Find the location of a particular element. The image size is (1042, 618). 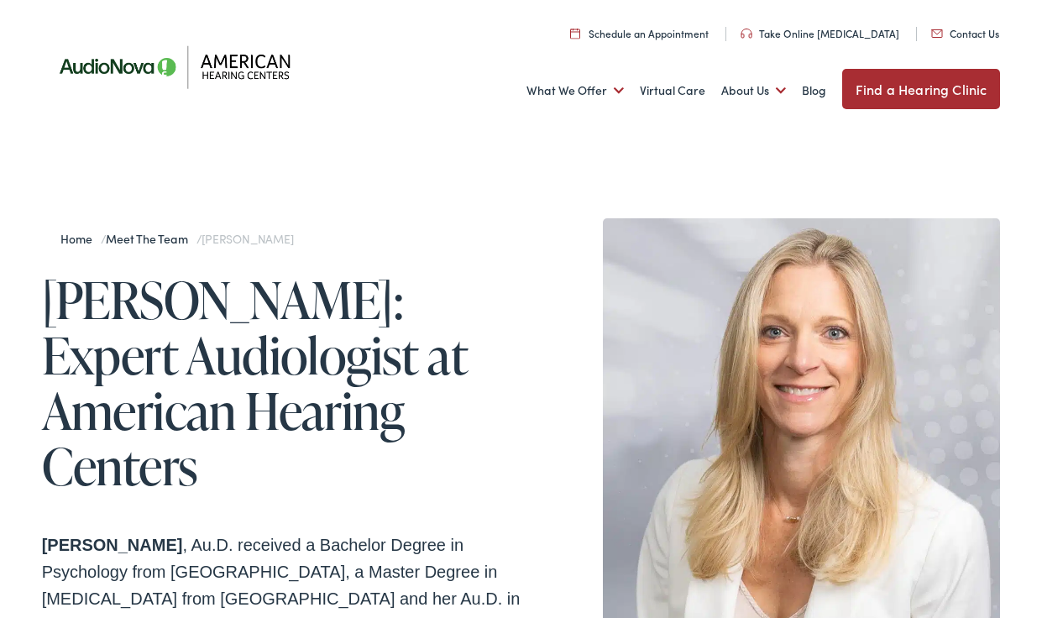

a: About Us is located at coordinates (753, 91).